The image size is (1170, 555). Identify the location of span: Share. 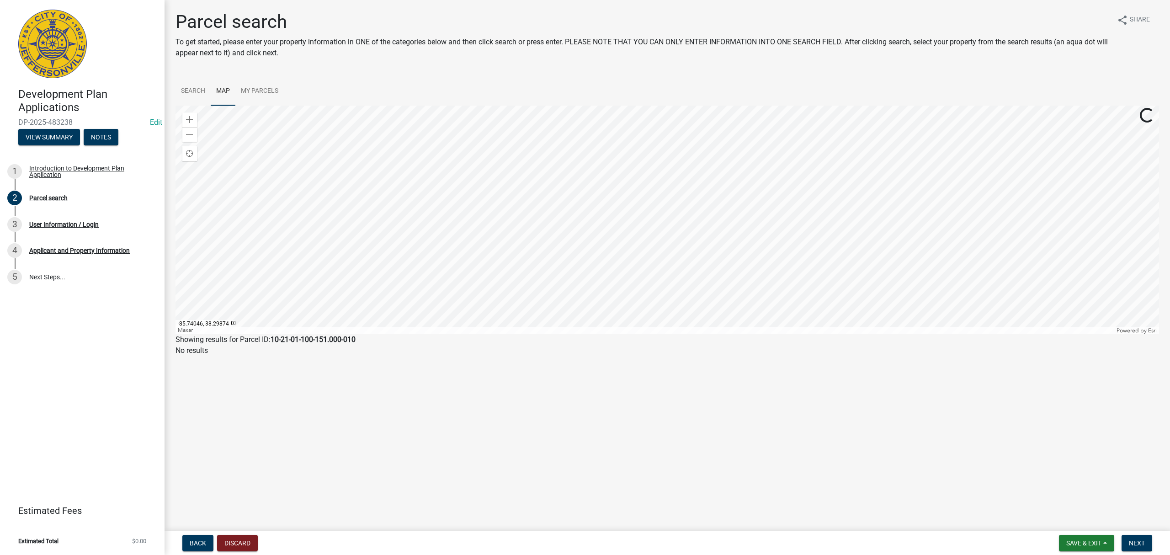
(1140, 20).